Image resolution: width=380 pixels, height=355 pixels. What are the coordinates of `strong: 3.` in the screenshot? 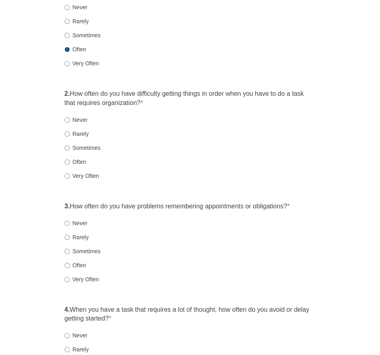 It's located at (67, 206).